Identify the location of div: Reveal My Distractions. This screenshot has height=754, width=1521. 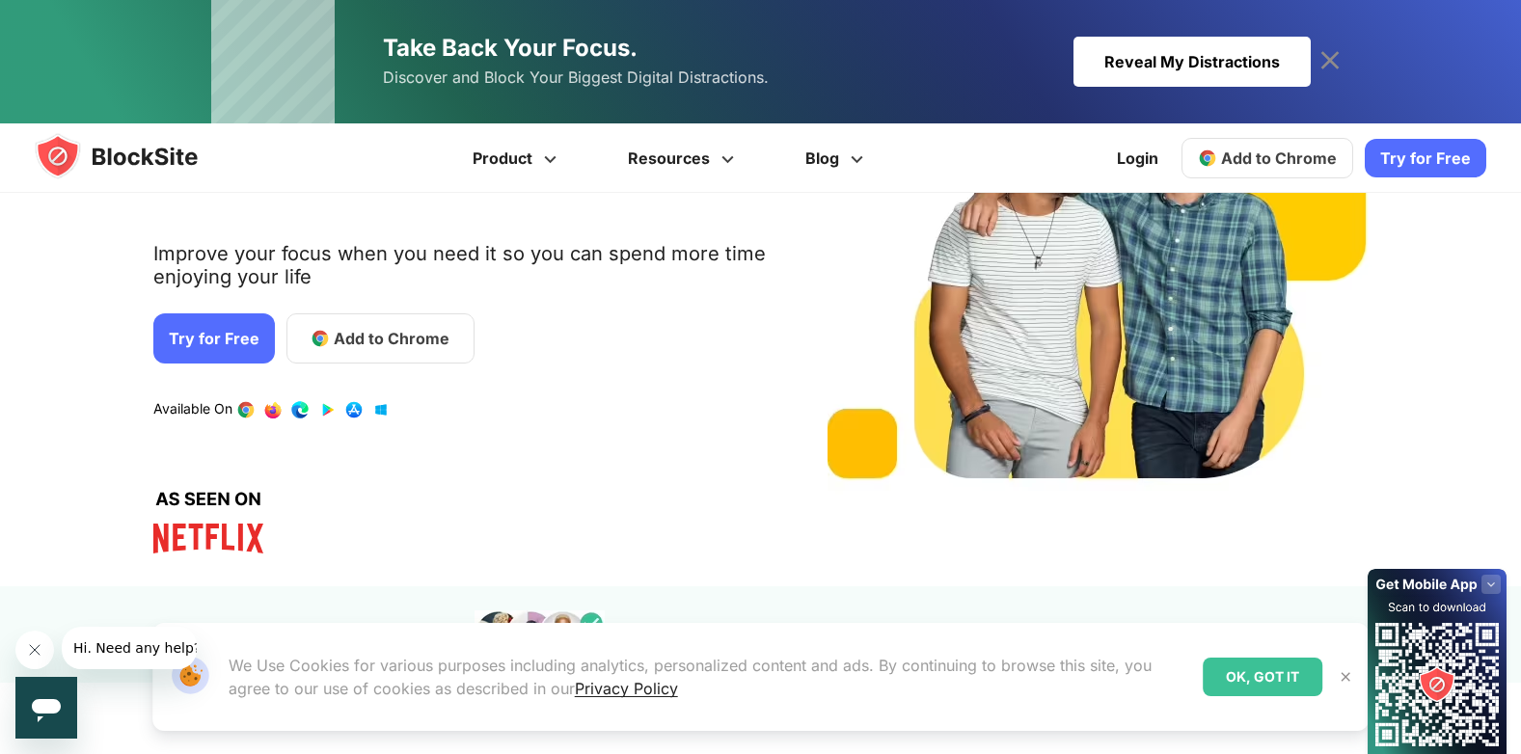
(1192, 62).